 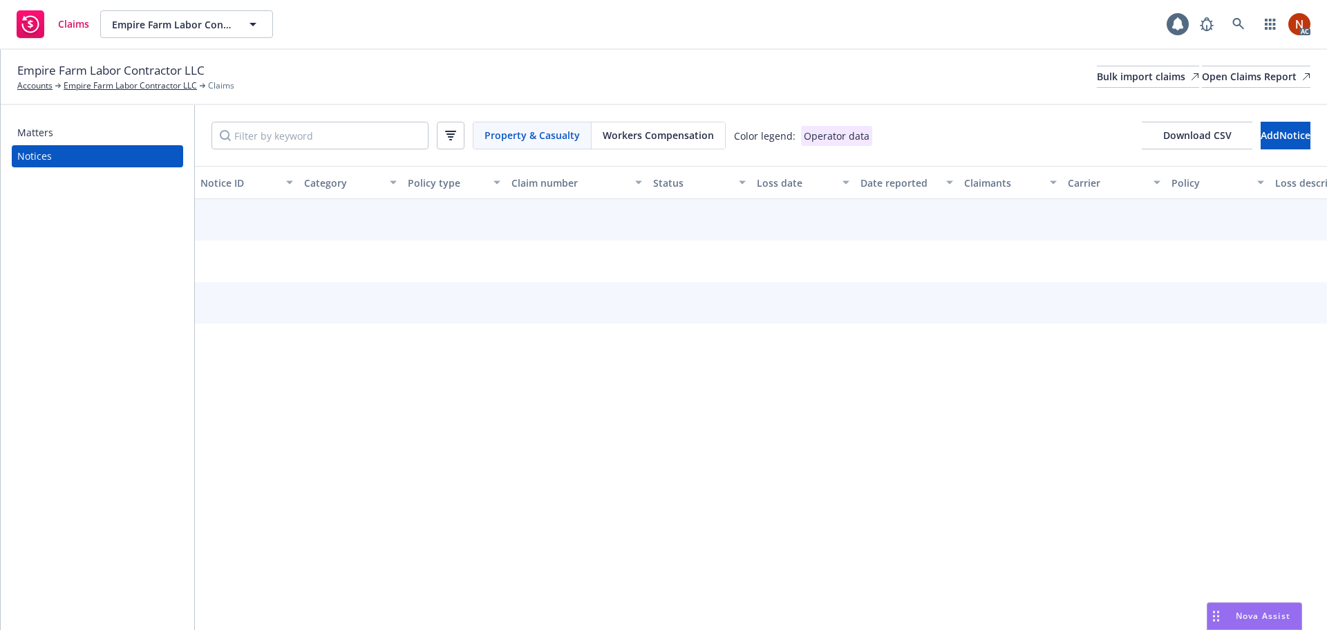 What do you see at coordinates (692, 182) in the screenshot?
I see `div: Status` at bounding box center [692, 182].